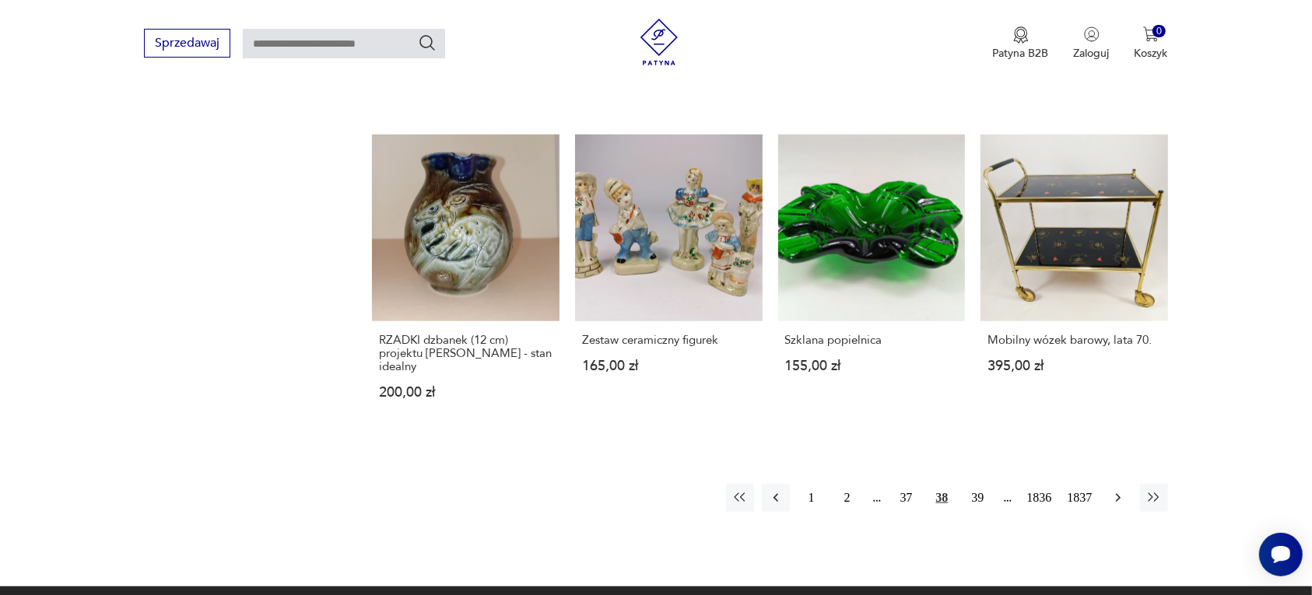 The width and height of the screenshot is (1312, 595). What do you see at coordinates (668, 366) in the screenshot?
I see `p: 165,00 zł` at bounding box center [668, 366].